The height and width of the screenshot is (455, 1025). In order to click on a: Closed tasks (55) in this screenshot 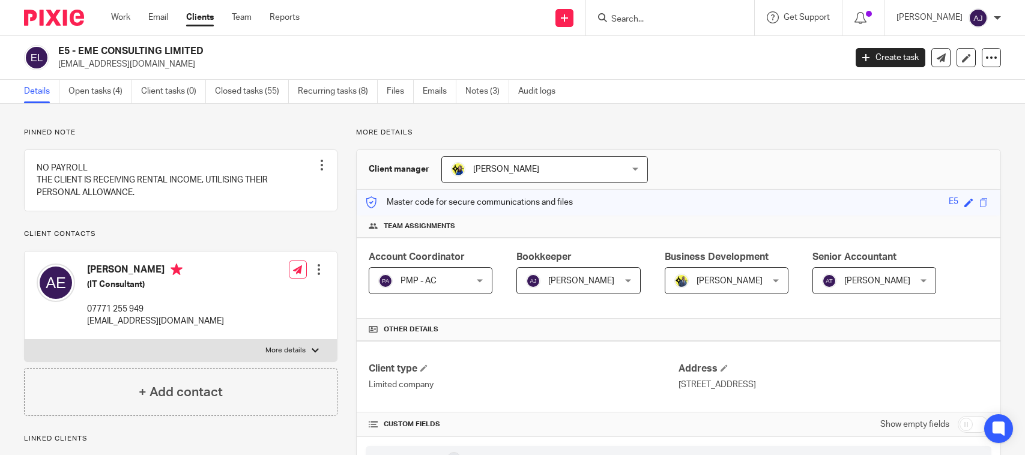, I will do `click(252, 91)`.